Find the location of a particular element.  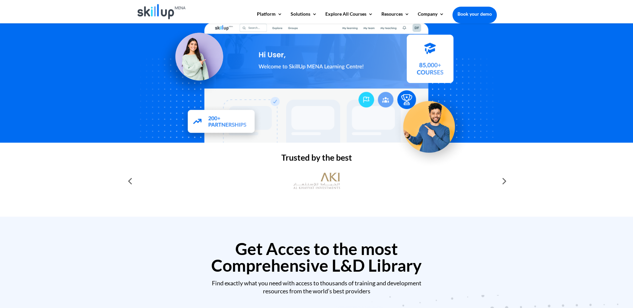

h2: Get Acces to the most Comprehensive L&D Library is located at coordinates (317, 259).